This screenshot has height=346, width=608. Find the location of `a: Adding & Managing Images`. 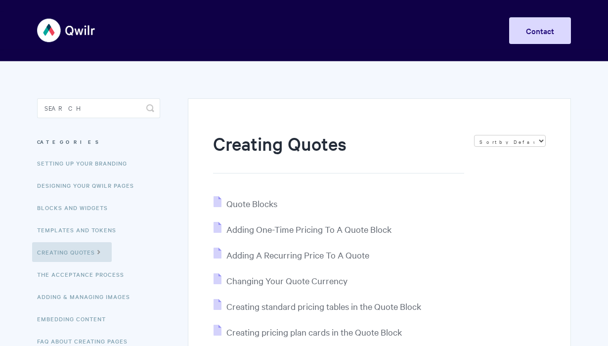

a: Adding & Managing Images is located at coordinates (87, 297).